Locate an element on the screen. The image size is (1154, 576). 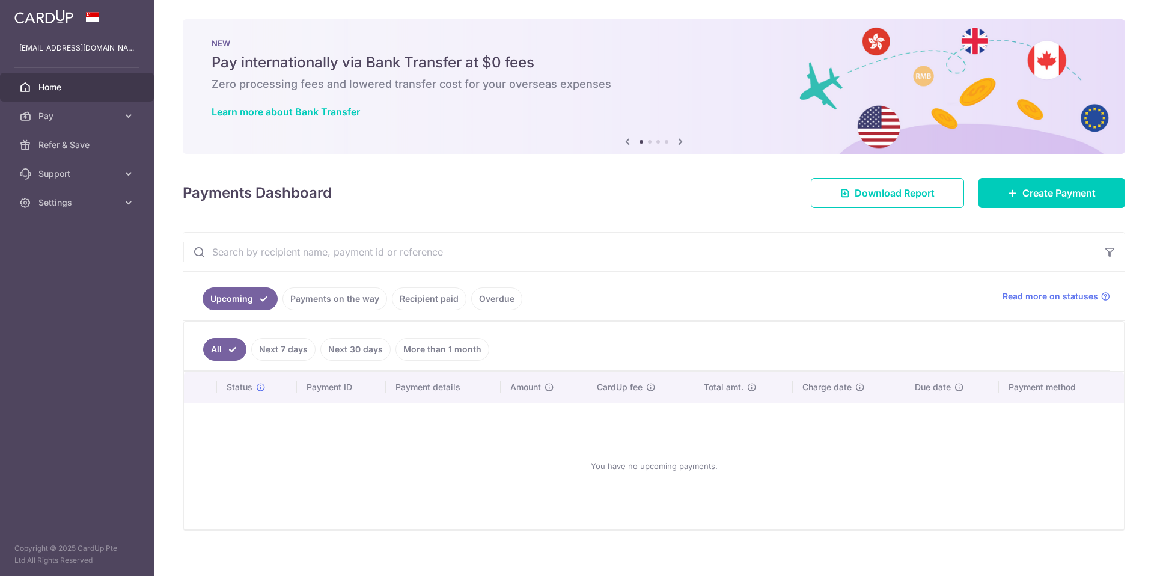
input: Search by recipient name, payment id or reference is located at coordinates (639, 252).